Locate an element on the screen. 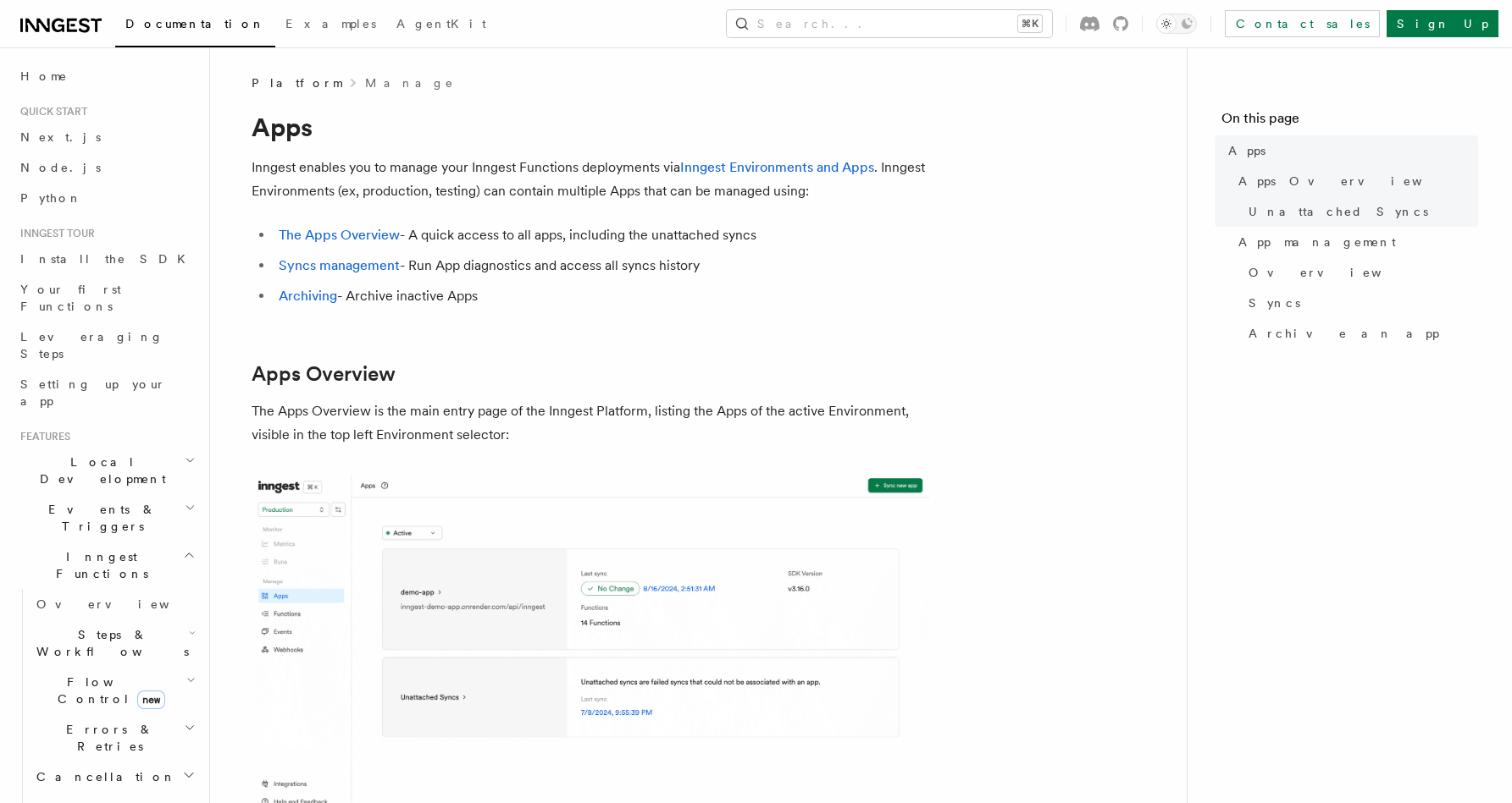 This screenshot has width=1512, height=803. span: Features is located at coordinates (42, 437).